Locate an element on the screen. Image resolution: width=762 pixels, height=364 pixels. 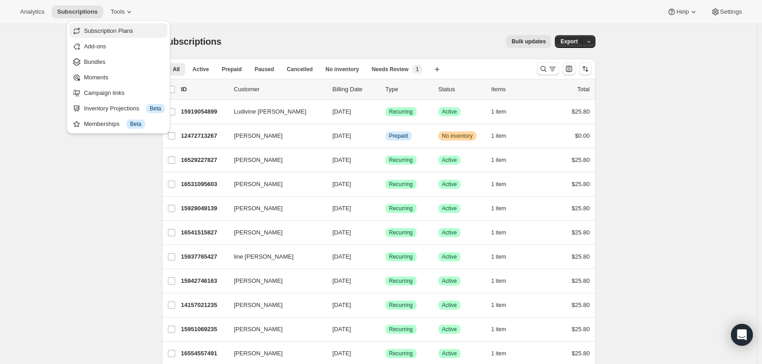
p: 16531095603 is located at coordinates (204, 184).